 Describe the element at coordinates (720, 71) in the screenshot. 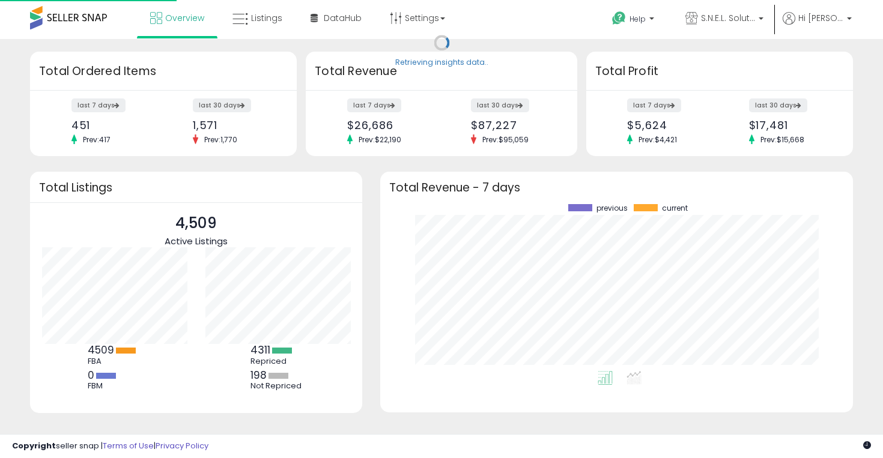

I see `h3: Total Profit` at that location.